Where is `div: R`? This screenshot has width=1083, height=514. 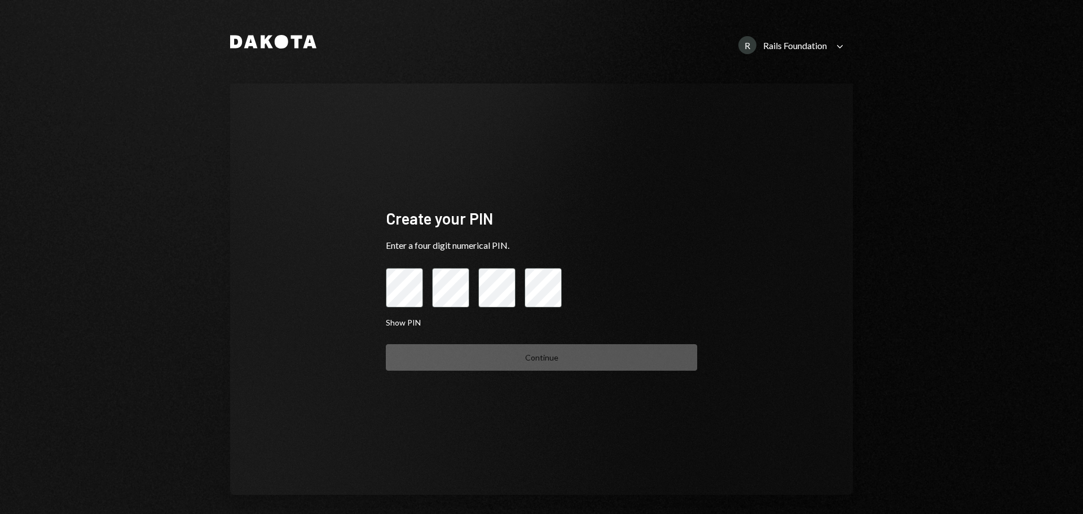 div: R is located at coordinates (747, 45).